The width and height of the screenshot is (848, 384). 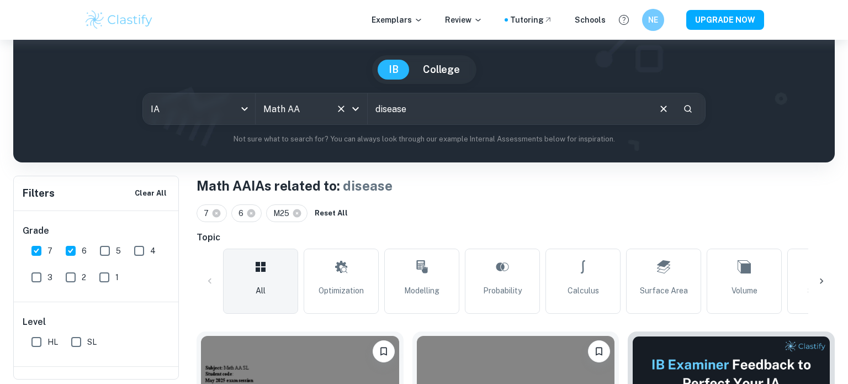 What do you see at coordinates (424, 139) in the screenshot?
I see `p: Not sure what to search for? You can always look through our example Internal Assessments below f...` at bounding box center [424, 139].